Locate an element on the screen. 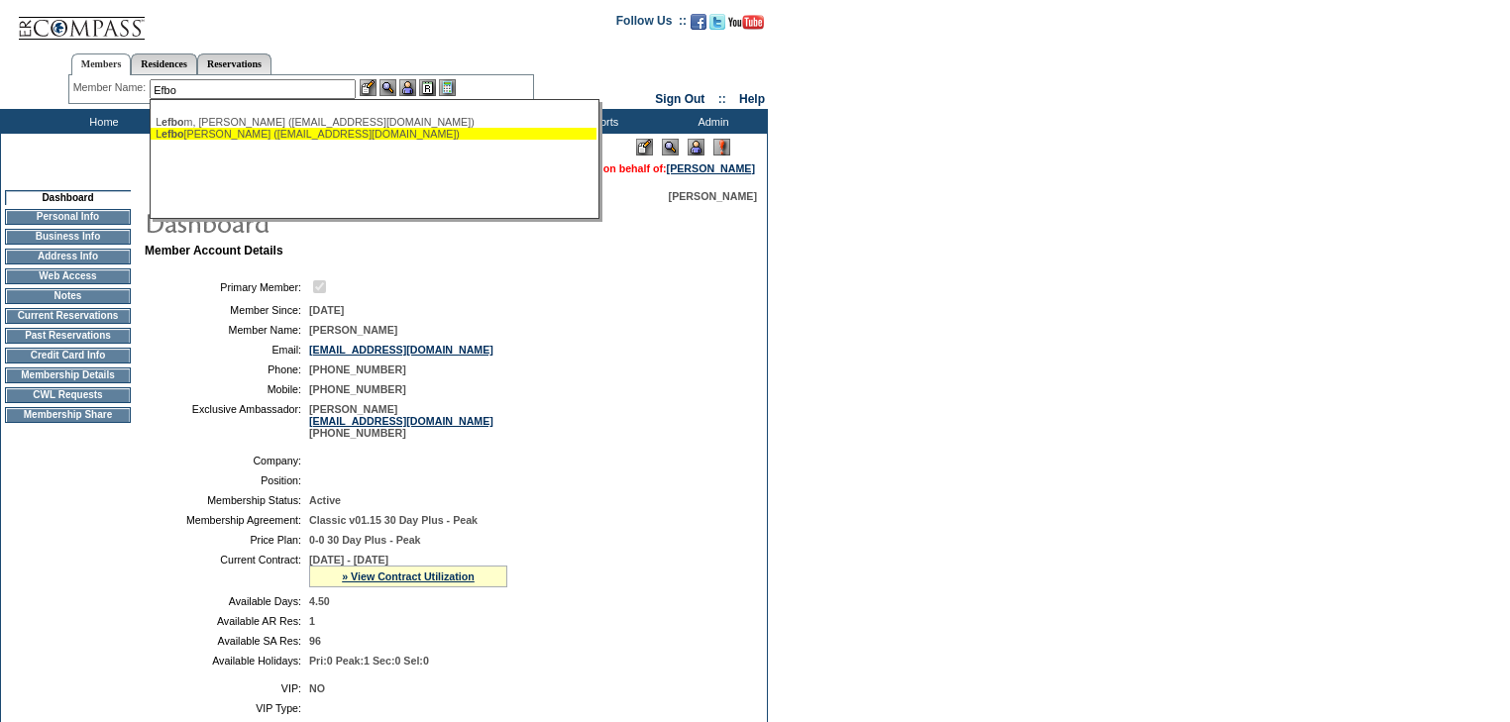 The width and height of the screenshot is (1510, 722). img: Edit Mode is located at coordinates (644, 147).